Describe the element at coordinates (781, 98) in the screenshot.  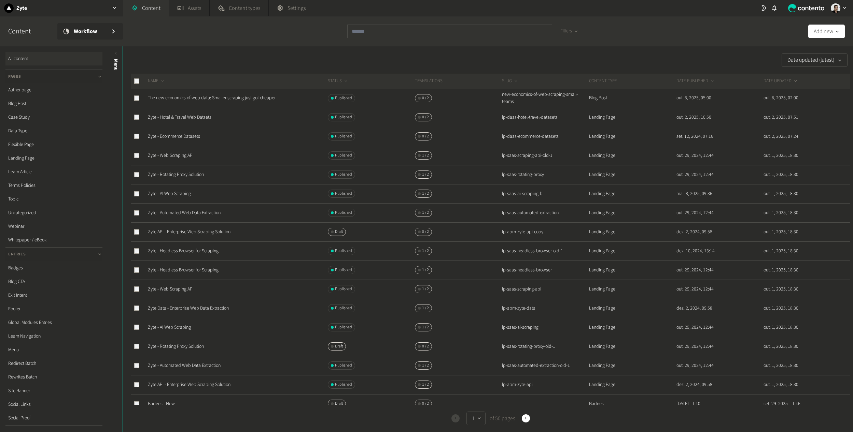
I see `time: out. 6, 2025, 02:00` at that location.